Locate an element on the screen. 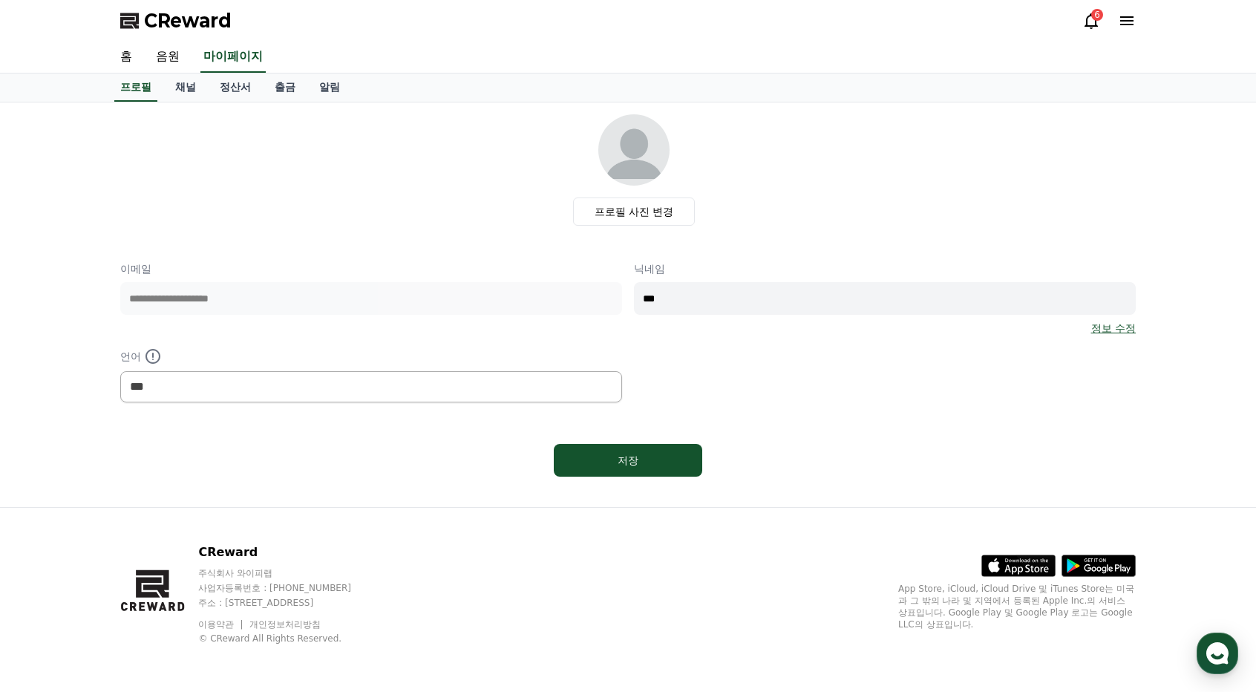  a: 홈 is located at coordinates (126, 57).